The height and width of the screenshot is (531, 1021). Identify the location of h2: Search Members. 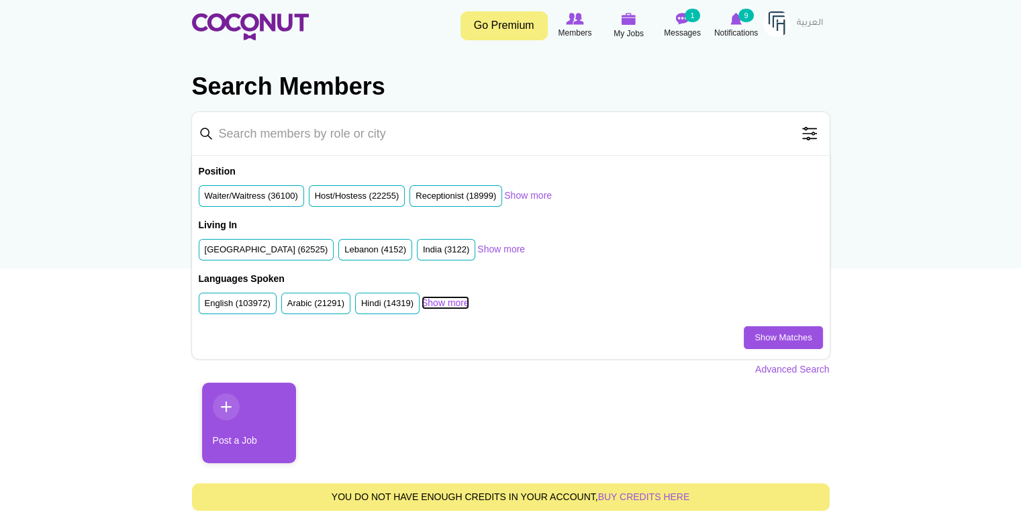
(511, 87).